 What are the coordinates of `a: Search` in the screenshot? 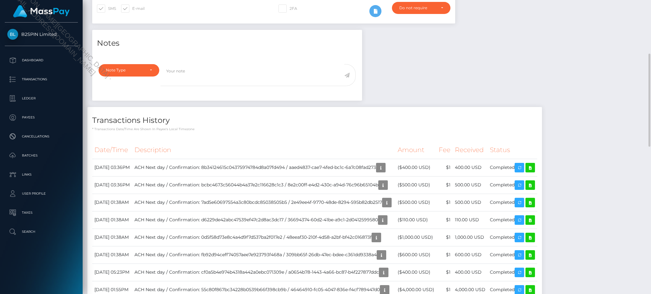 It's located at (41, 232).